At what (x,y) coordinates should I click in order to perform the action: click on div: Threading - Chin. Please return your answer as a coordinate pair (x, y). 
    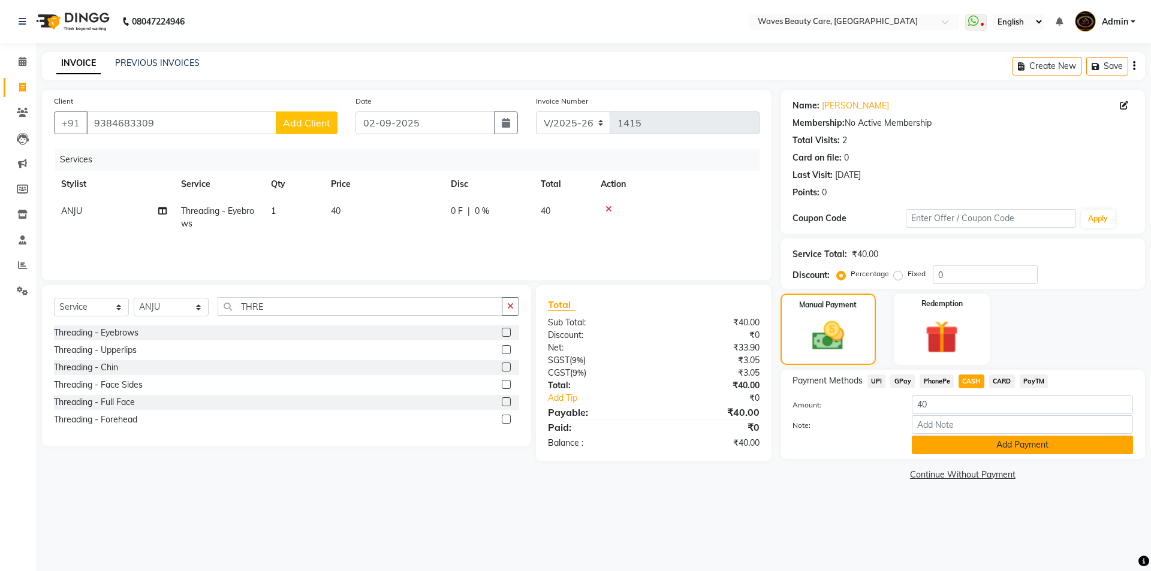
    Looking at the image, I should click on (86, 368).